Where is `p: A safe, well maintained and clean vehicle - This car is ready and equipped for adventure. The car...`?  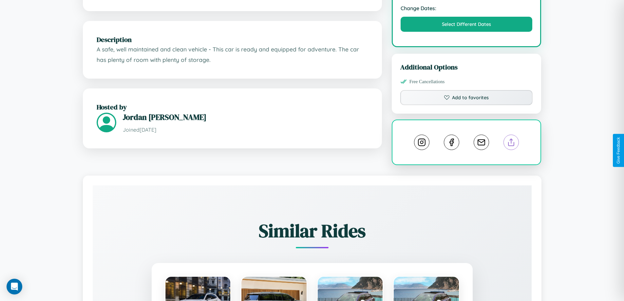
p: A safe, well maintained and clean vehicle - This car is ready and equipped for adventure. The car... is located at coordinates (232, 54).